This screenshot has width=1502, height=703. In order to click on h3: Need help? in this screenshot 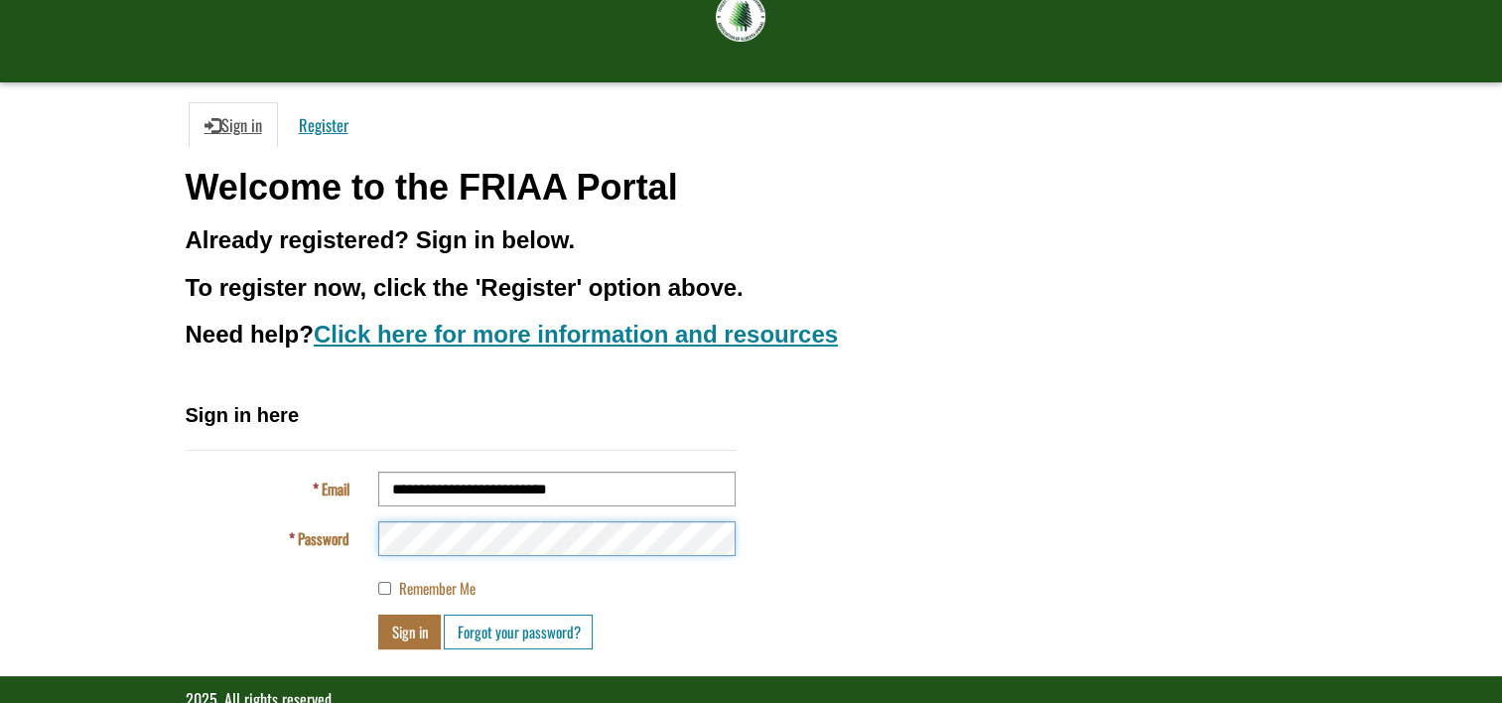, I will do `click(752, 335)`.